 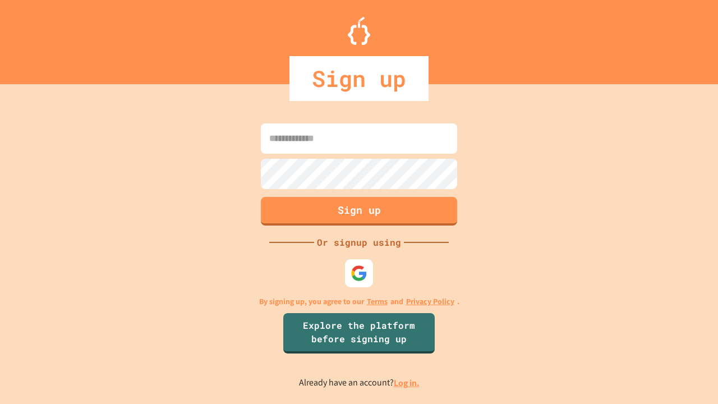 What do you see at coordinates (359, 242) in the screenshot?
I see `div: Or signup using` at bounding box center [359, 242].